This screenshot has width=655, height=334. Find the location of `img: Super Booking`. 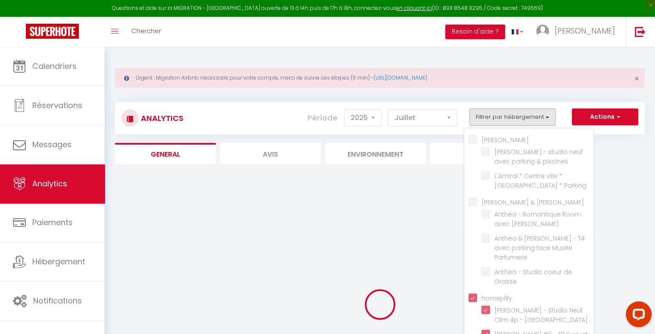

img: Super Booking is located at coordinates (52, 31).